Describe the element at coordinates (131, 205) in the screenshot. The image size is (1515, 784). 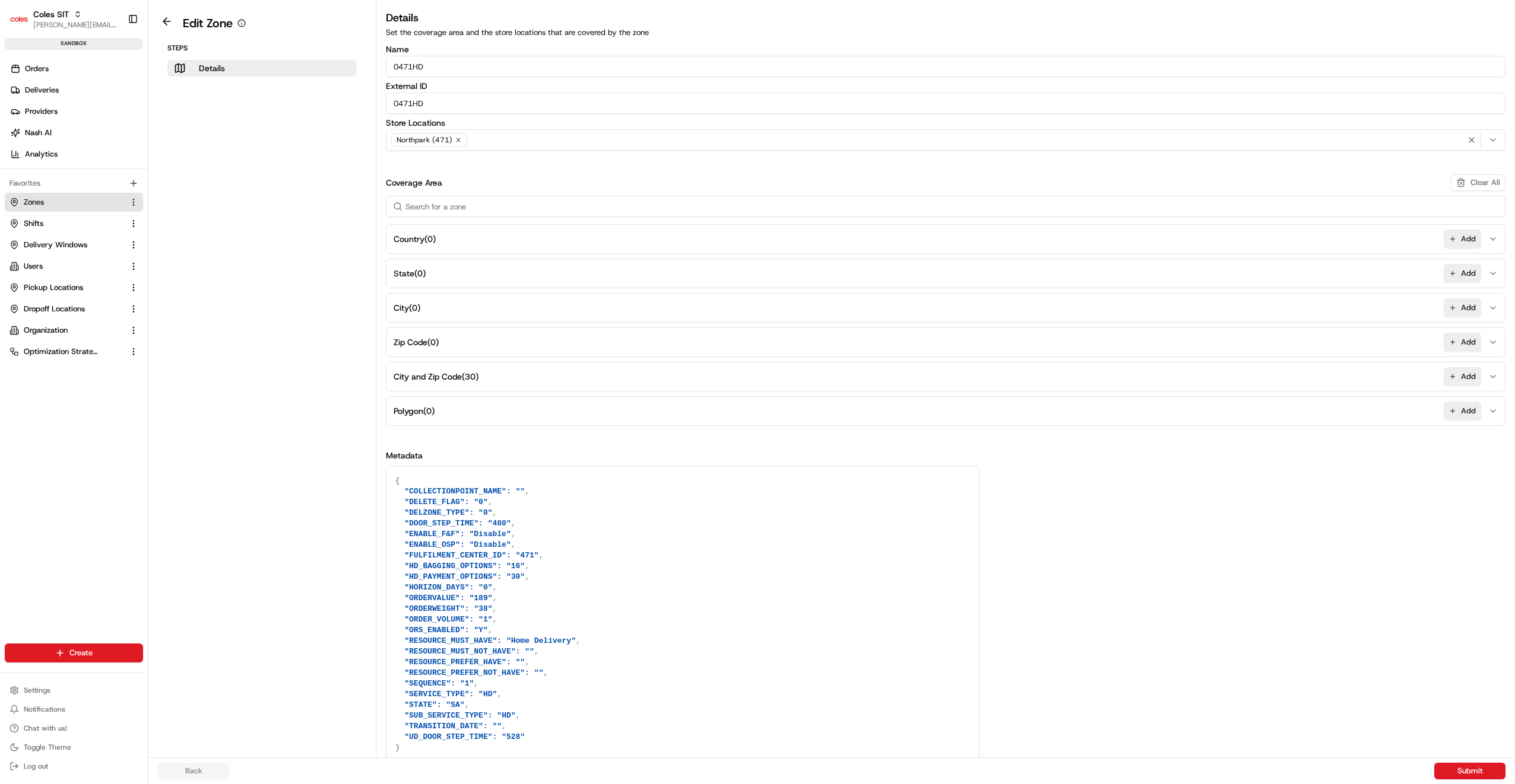
I see `span: Pylon` at that location.